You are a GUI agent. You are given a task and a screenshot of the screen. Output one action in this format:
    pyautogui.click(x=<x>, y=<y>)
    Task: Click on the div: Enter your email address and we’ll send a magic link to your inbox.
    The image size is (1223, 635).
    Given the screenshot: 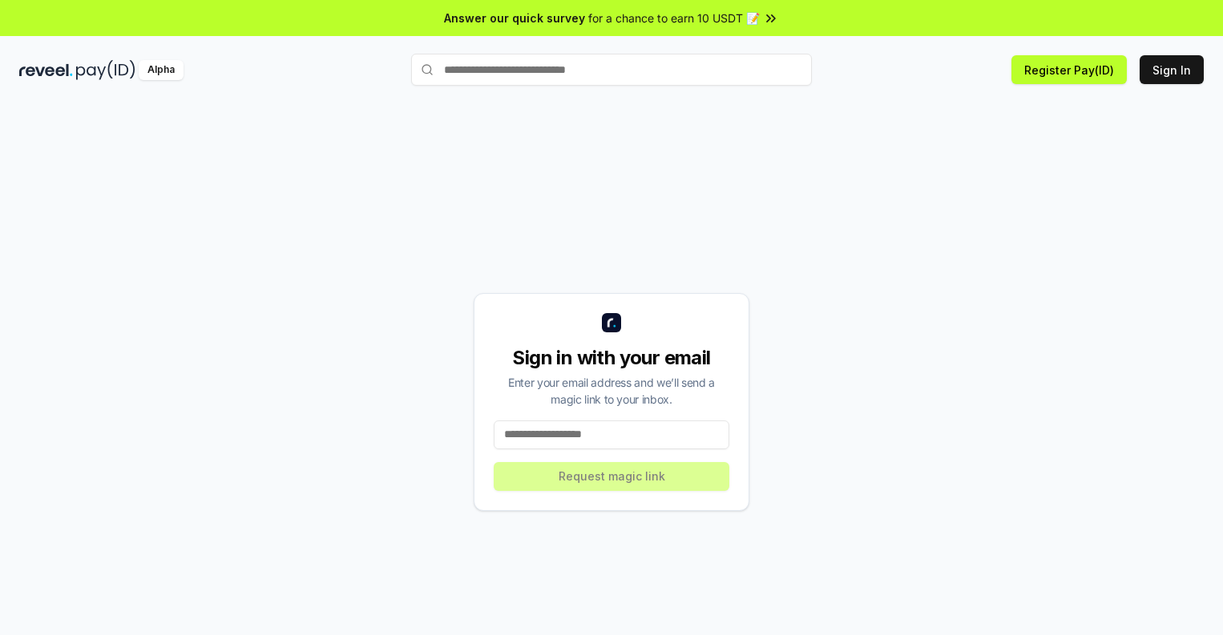 What is the action you would take?
    pyautogui.click(x=611, y=391)
    